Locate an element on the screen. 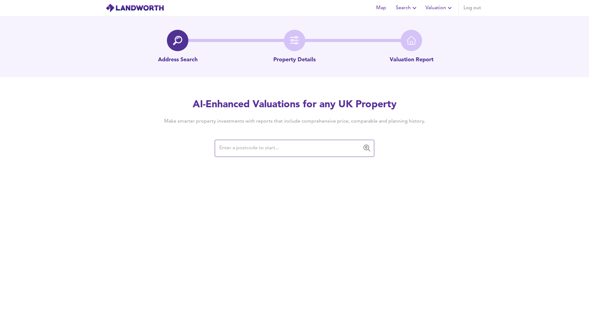 The image size is (589, 316). span: Log out is located at coordinates (472, 8).